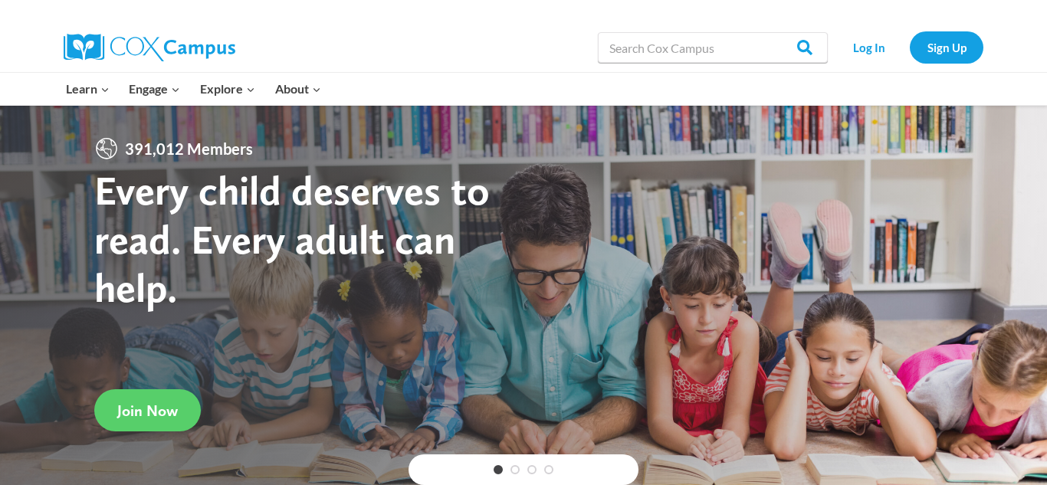  I want to click on span: Learn, so click(87, 89).